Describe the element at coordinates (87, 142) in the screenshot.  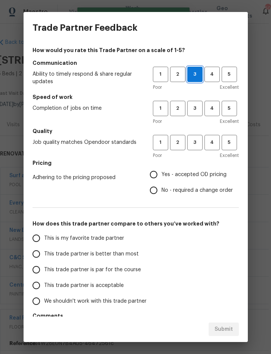
I see `span: Job quality matches Opendoor standards` at that location.